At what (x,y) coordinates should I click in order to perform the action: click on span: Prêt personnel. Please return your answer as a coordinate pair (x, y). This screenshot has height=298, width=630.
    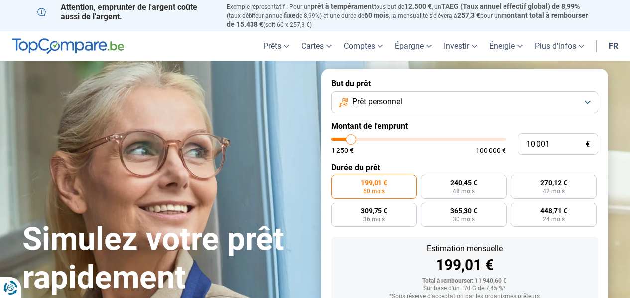
    Looking at the image, I should click on (377, 102).